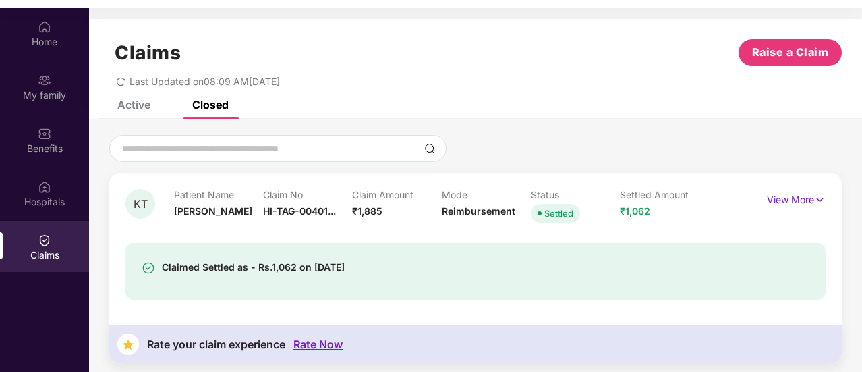 This screenshot has width=862, height=372. I want to click on div: Closed, so click(210, 105).